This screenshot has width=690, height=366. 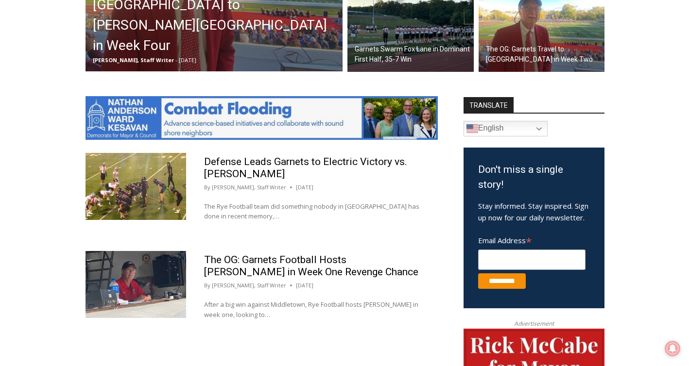 I want to click on img: en, so click(x=472, y=129).